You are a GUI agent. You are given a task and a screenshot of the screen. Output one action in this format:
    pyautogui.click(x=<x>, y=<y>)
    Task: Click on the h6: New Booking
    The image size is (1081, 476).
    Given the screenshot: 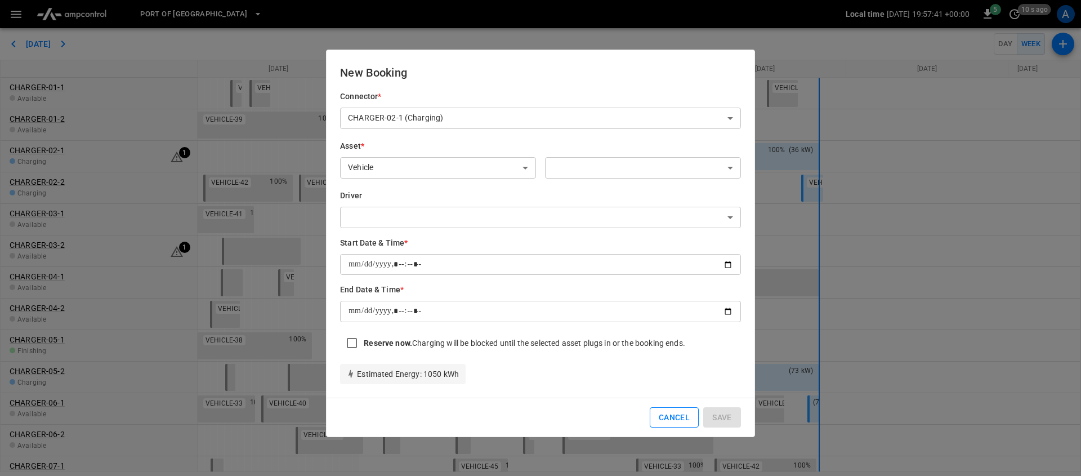 What is the action you would take?
    pyautogui.click(x=541, y=73)
    